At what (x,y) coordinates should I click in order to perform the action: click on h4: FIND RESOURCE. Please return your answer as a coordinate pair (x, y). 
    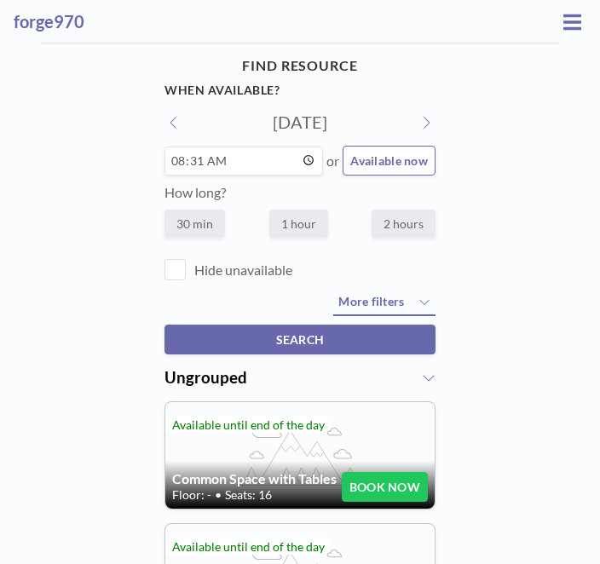
    Looking at the image, I should click on (300, 66).